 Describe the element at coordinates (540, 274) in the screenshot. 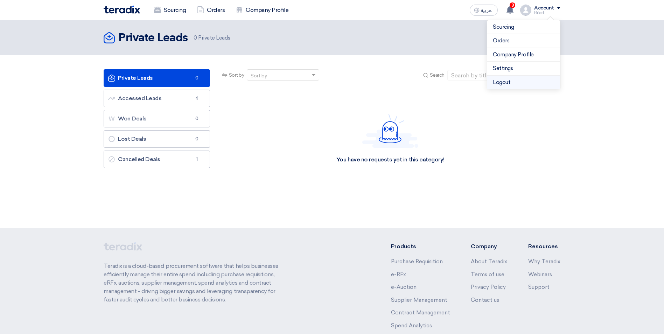

I see `a: Webinars` at that location.